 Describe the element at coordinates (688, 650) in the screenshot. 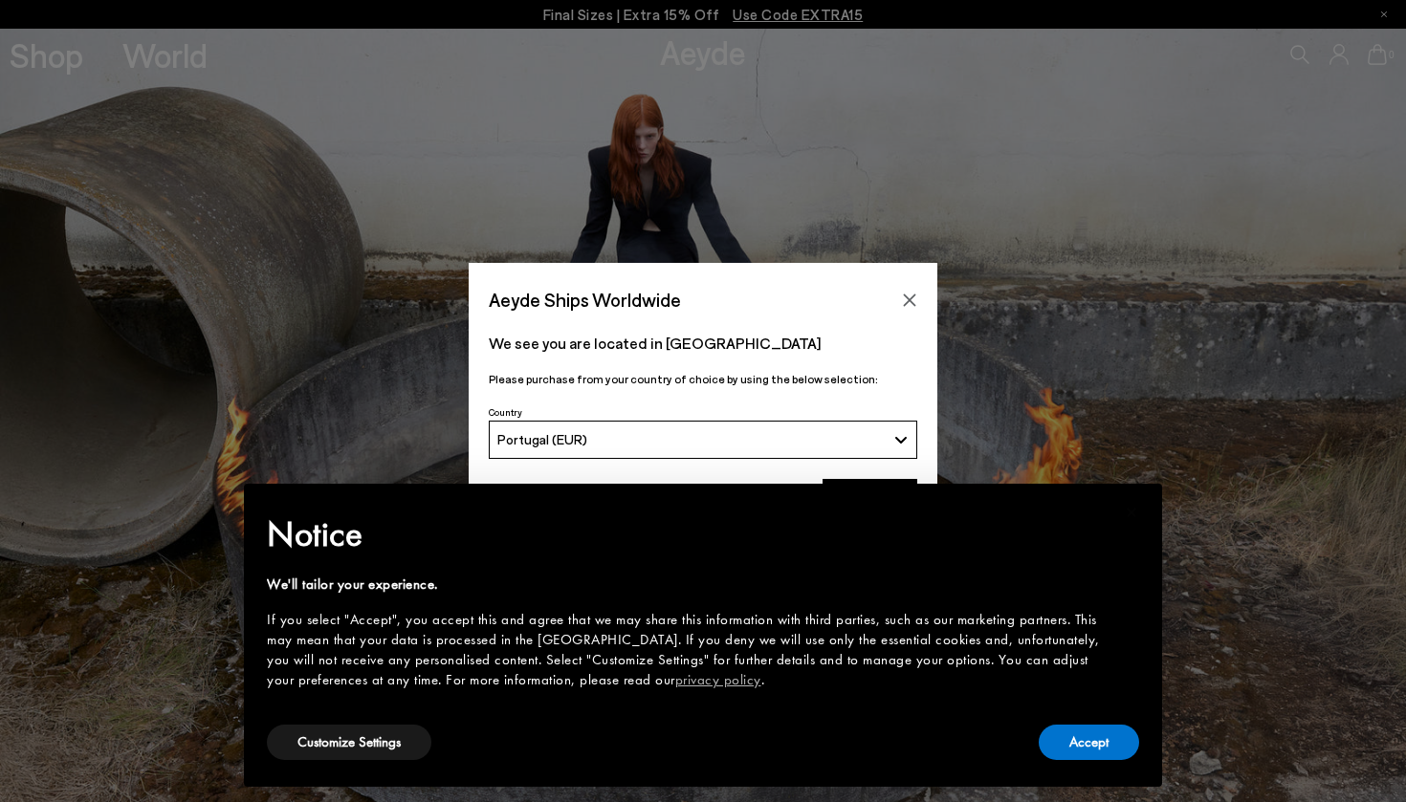

I see `div: If you select "Accept", you accept this and agree that we may share this information with third p...` at that location.